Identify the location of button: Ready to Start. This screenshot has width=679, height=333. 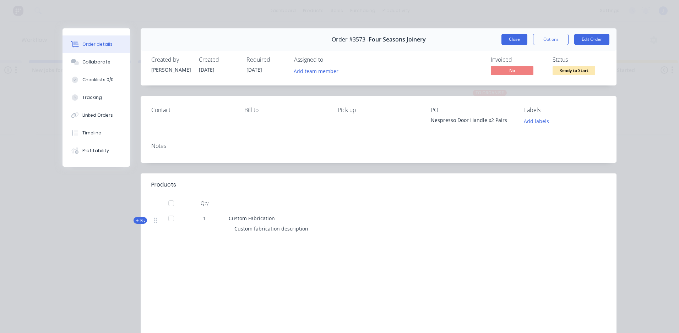
(574, 71).